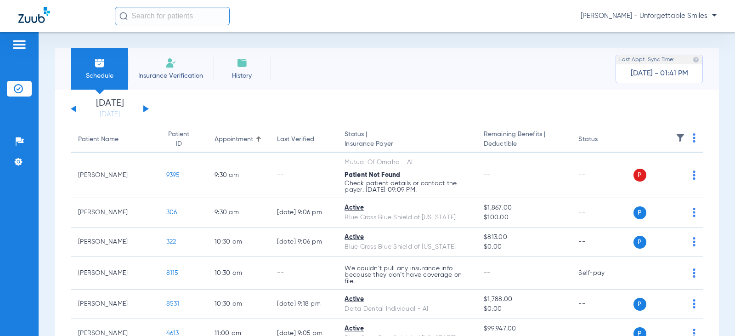 This screenshot has width=735, height=336. What do you see at coordinates (406, 309) in the screenshot?
I see `div: Delta Dental Individual - AI` at bounding box center [406, 309].